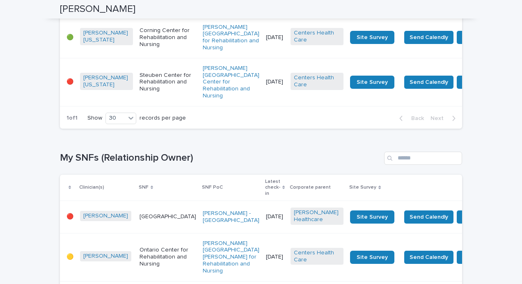  I want to click on p: records per page, so click(163, 118).